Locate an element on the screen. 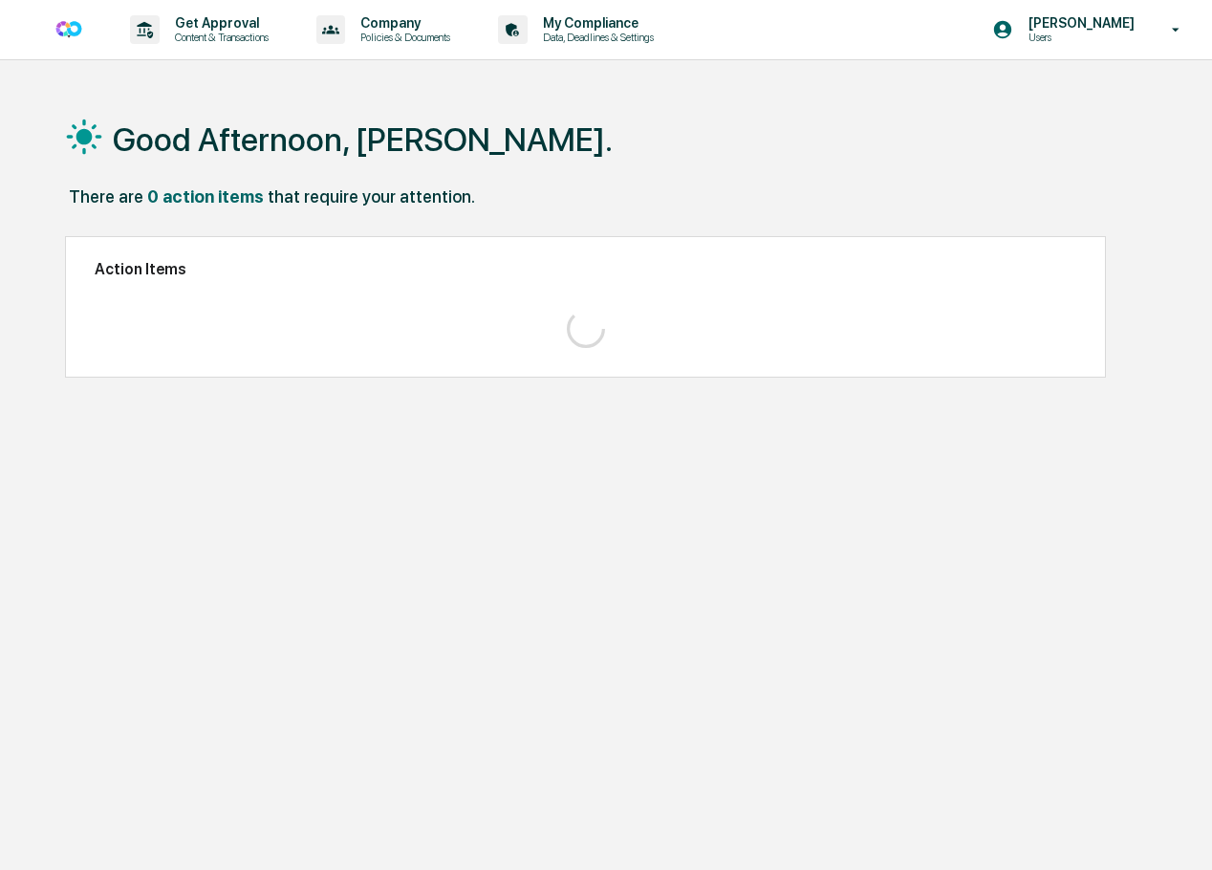 This screenshot has width=1212, height=870. p: Get Approval is located at coordinates (219, 23).